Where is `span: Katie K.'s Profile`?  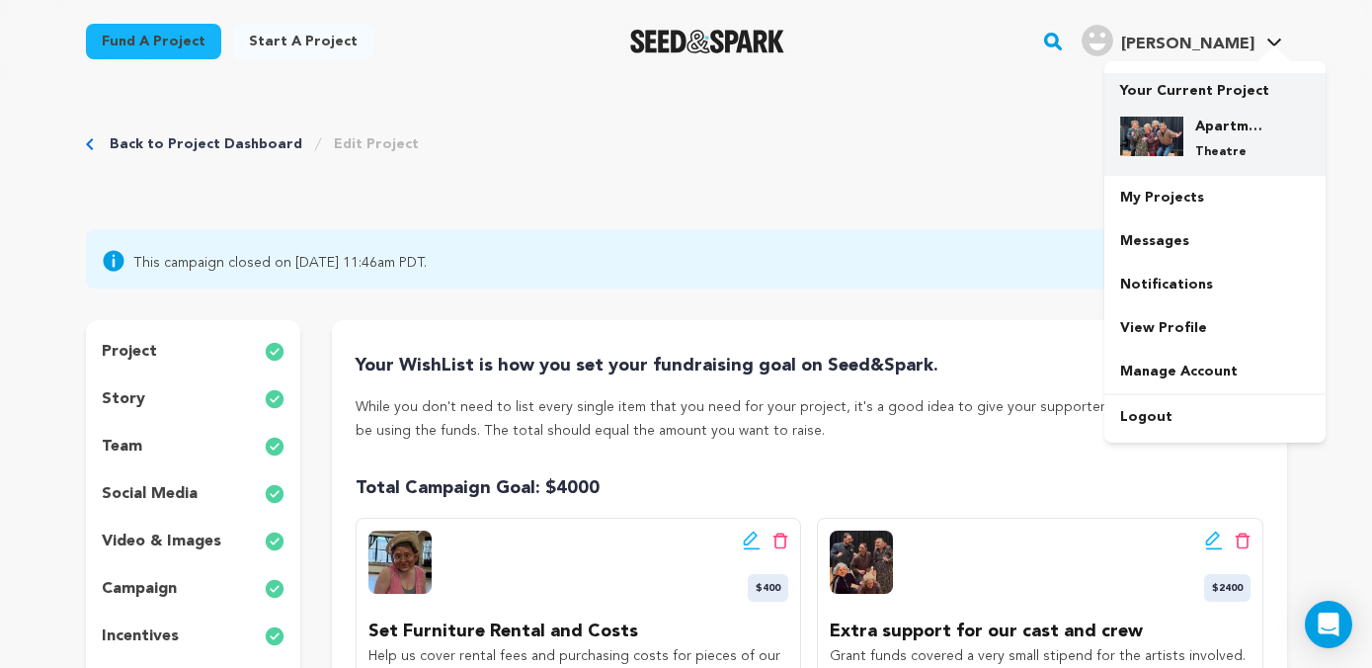
span: Katie K.'s Profile is located at coordinates (1182, 41).